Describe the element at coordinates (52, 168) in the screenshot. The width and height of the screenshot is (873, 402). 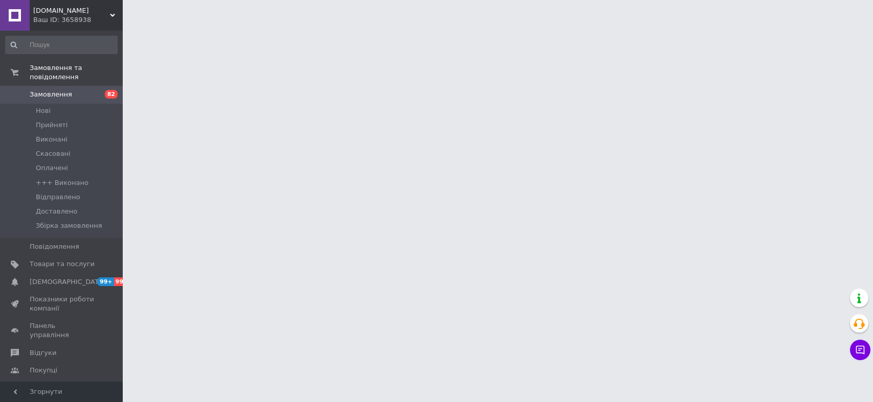
I see `span: Оплачені` at that location.